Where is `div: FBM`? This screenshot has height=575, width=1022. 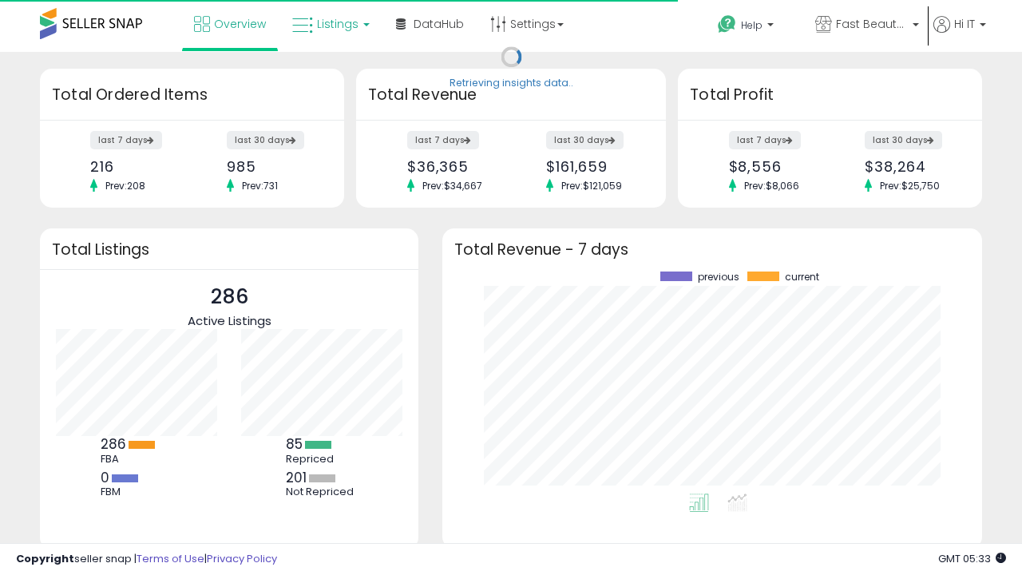 div: FBM is located at coordinates (137, 492).